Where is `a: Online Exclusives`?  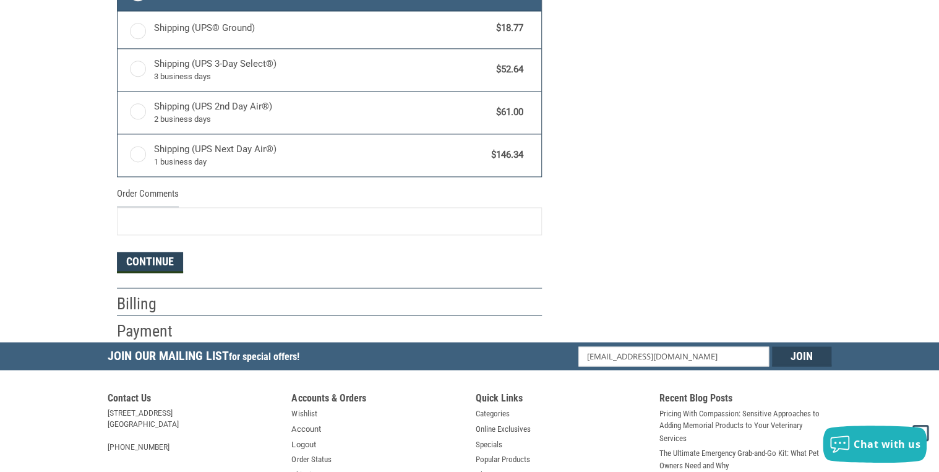
a: Online Exclusives is located at coordinates (503, 429).